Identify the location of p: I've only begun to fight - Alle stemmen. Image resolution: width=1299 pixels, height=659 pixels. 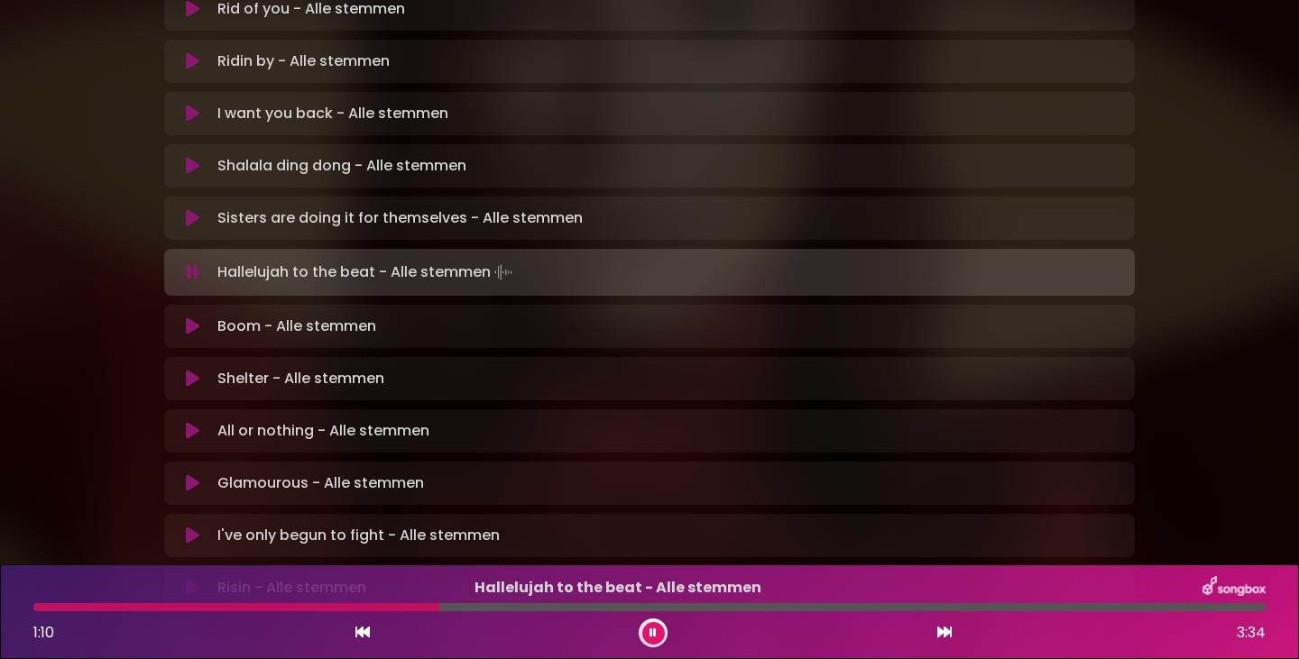
(670, 536).